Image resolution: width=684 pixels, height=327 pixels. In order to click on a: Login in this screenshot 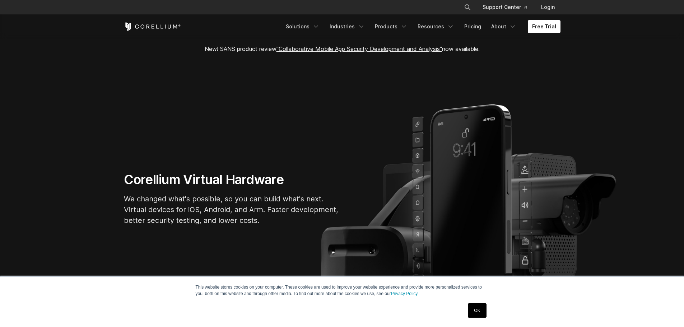, I will do `click(548, 7)`.